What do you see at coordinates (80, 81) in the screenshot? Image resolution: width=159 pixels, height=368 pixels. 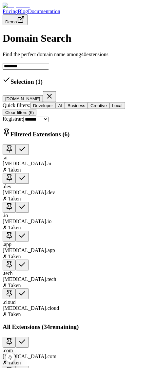 I see `h3: Selection ( 1 )` at bounding box center [80, 81].